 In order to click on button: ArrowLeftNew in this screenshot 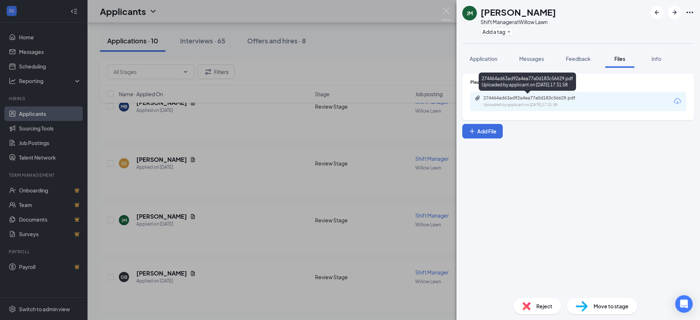, I will do `click(657, 12)`.